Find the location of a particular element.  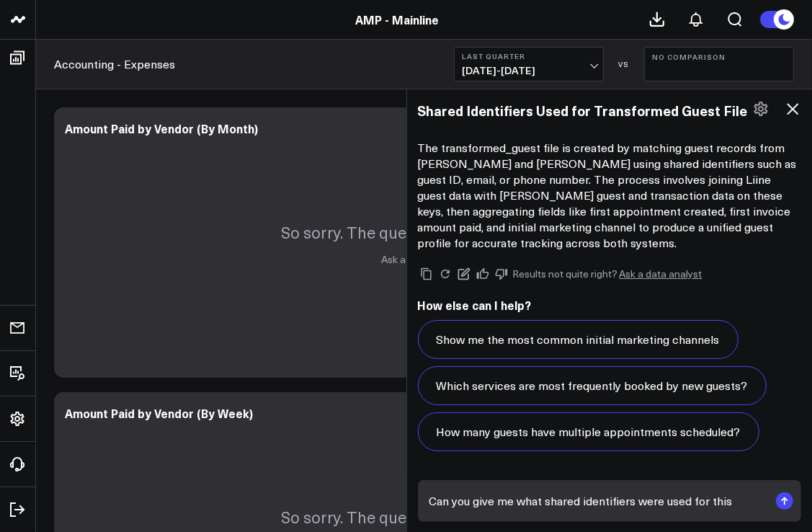

a: Accounting - Expenses is located at coordinates (115, 64).